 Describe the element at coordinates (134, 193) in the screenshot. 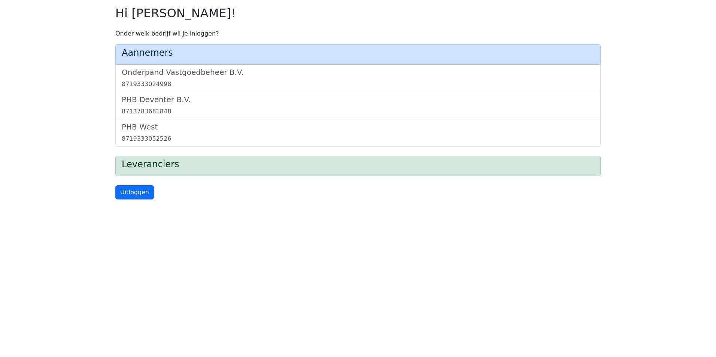

I see `a: Uitloggen` at that location.